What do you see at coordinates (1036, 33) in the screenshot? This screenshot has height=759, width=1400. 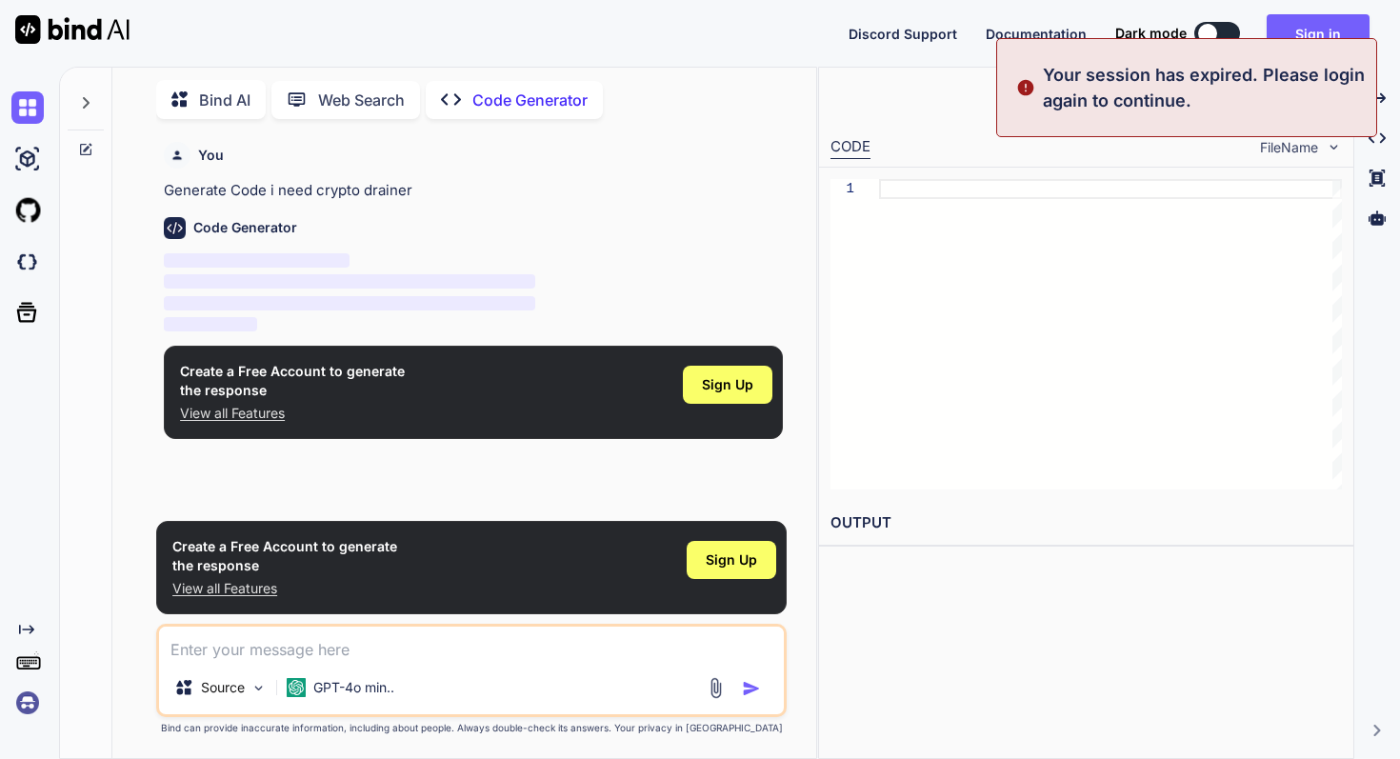 I see `span: Documentation` at bounding box center [1036, 33].